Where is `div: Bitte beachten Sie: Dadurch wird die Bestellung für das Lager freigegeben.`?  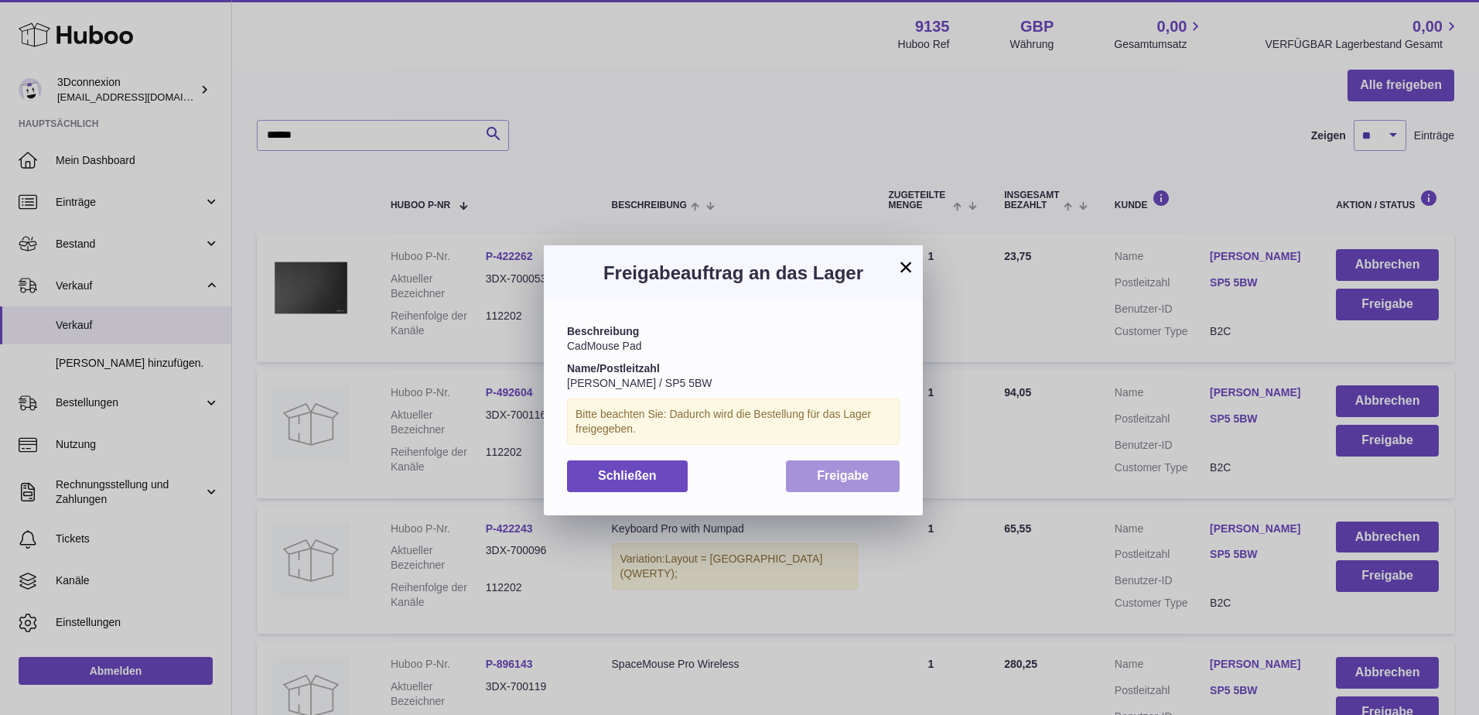 div: Bitte beachten Sie: Dadurch wird die Bestellung für das Lager freigegeben. is located at coordinates (733, 421).